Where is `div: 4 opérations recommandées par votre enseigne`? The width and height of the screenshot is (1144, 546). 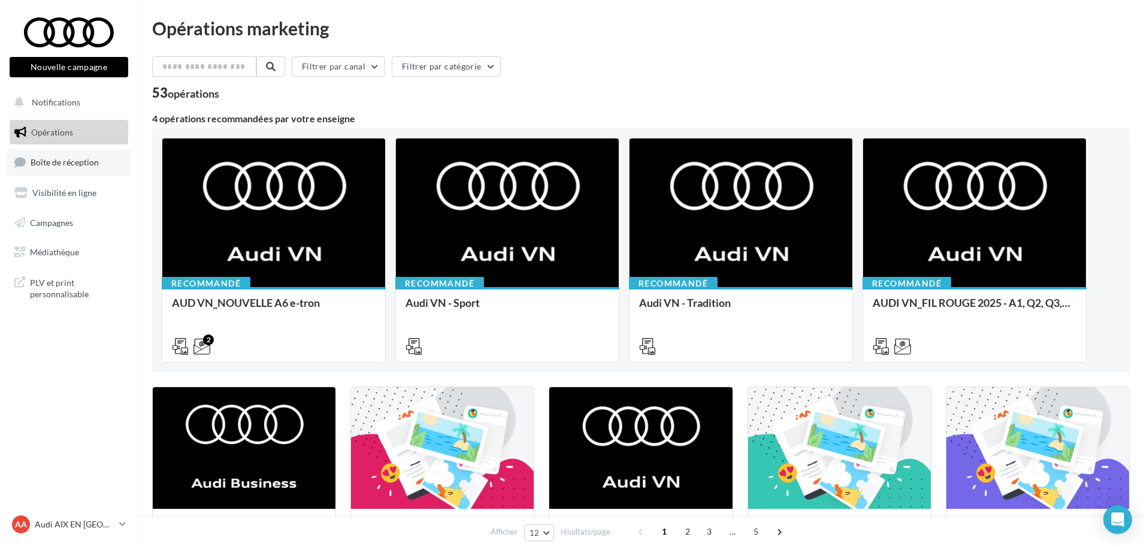 div: 4 opérations recommandées par votre enseigne is located at coordinates (641, 119).